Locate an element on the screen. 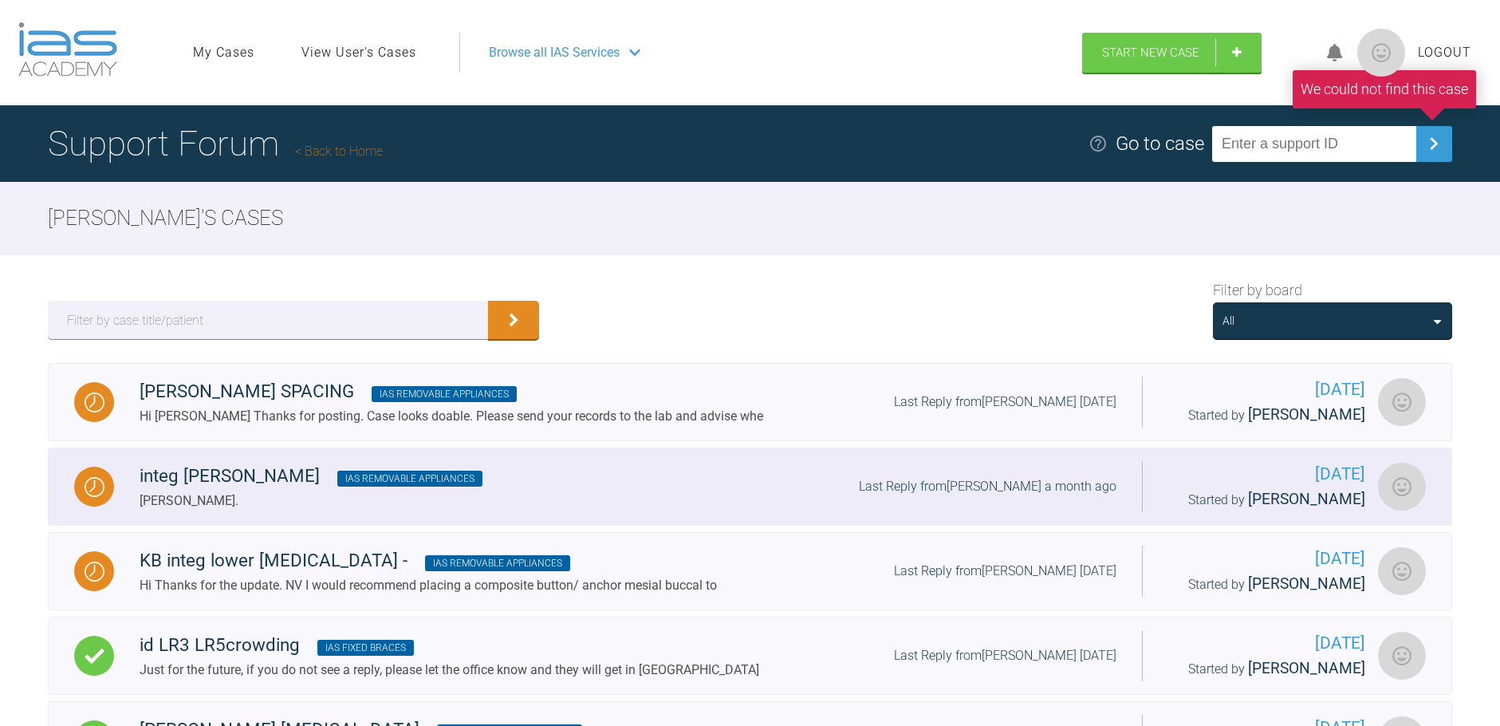 Image resolution: width=1500 pixels, height=726 pixels. img: chevronRight.28bd32b0.svg is located at coordinates (1434, 144).